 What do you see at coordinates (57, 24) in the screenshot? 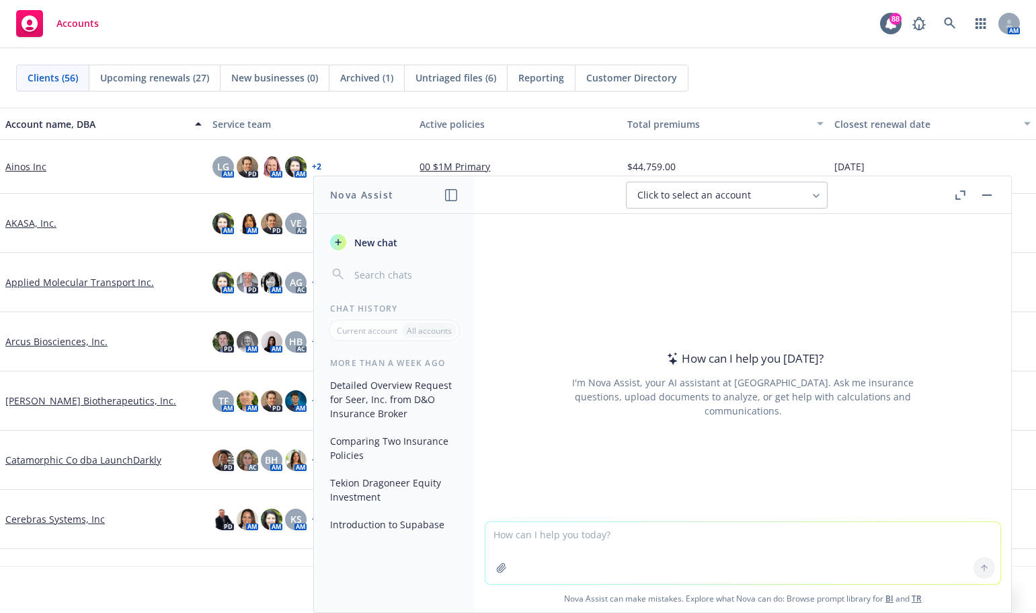
I see `a: Accounts` at bounding box center [57, 24].